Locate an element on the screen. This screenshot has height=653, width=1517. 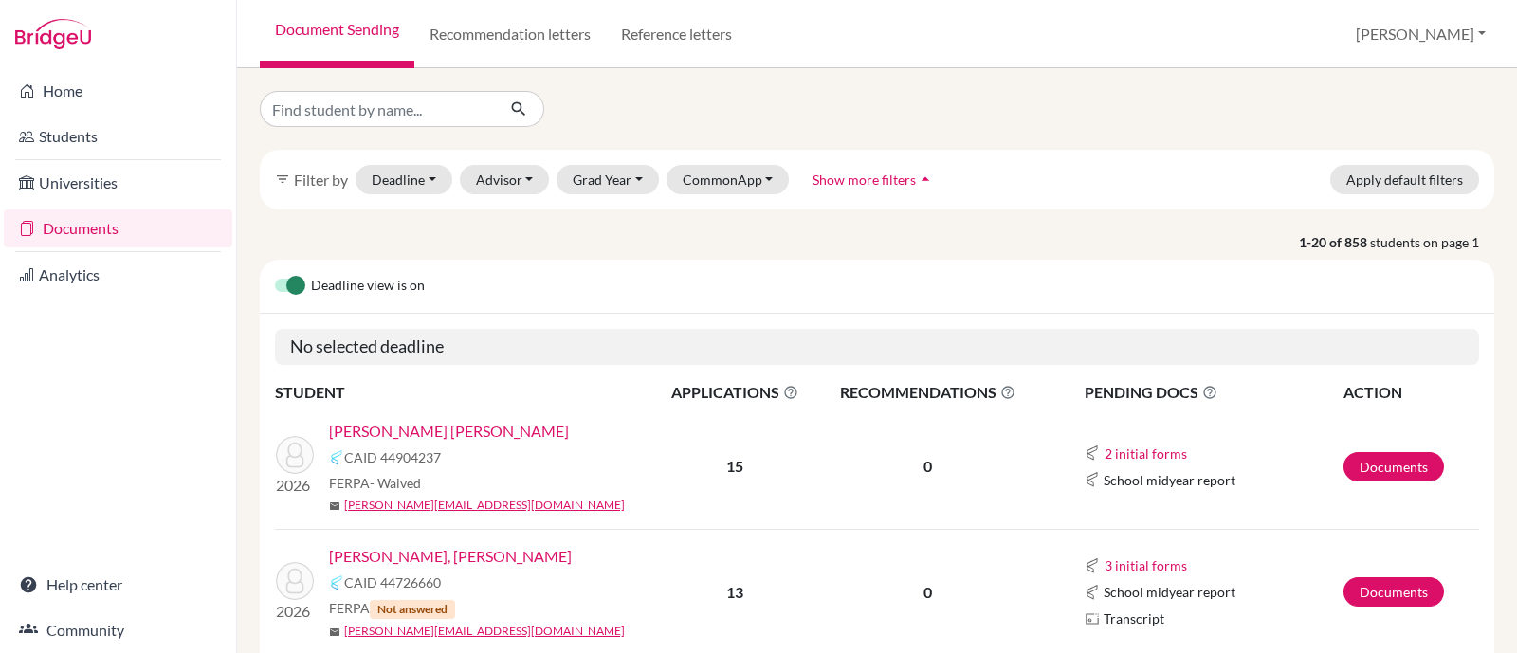
i: filter_list is located at coordinates (282, 179).